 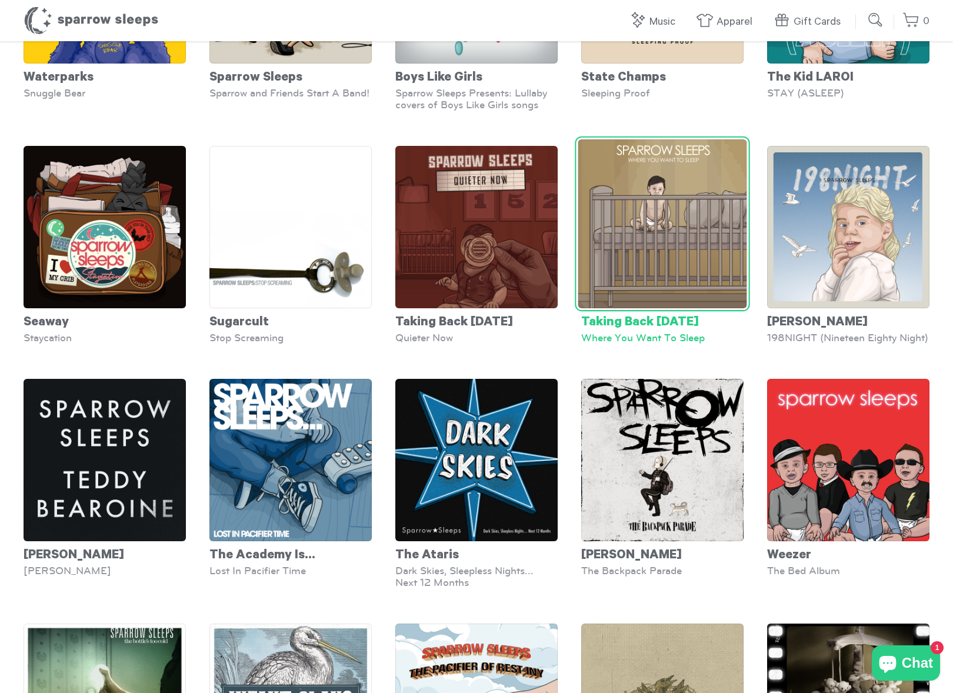 I want to click on div: Dark Skies, Sleepless Nights... Next 12 Months, so click(x=477, y=577).